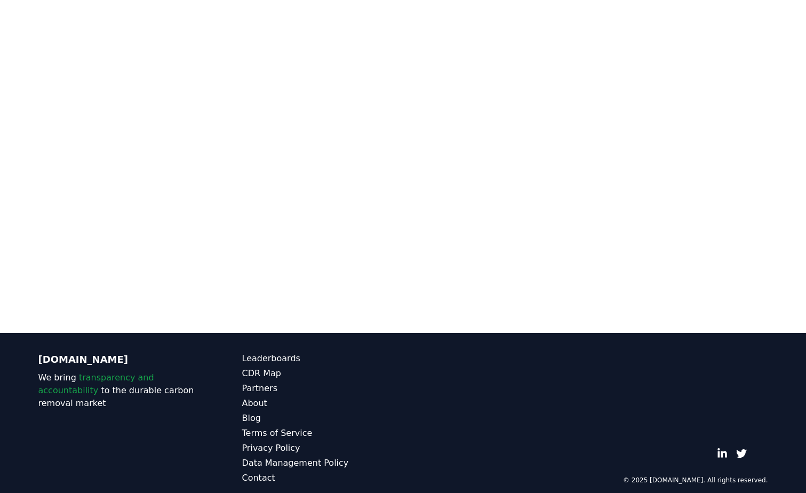  I want to click on a: CDR Map, so click(323, 374).